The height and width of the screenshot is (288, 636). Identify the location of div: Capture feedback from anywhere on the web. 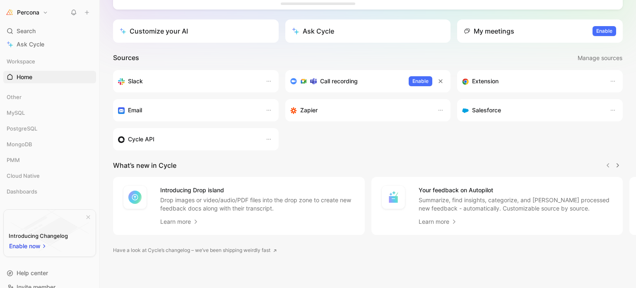
(532, 81).